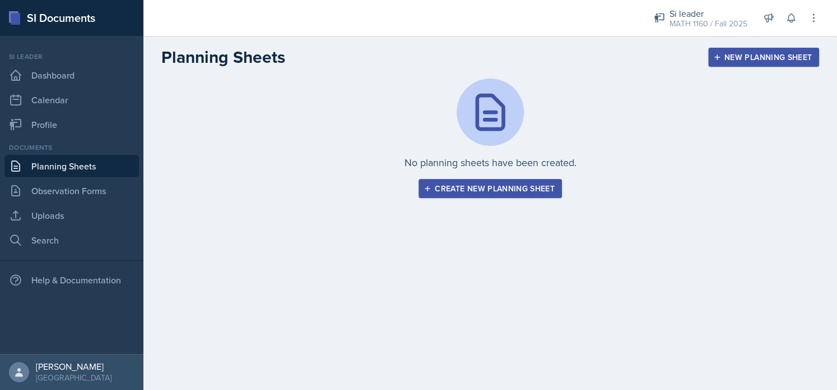 This screenshot has height=390, width=837. What do you see at coordinates (72, 100) in the screenshot?
I see `a: Calendar` at bounding box center [72, 100].